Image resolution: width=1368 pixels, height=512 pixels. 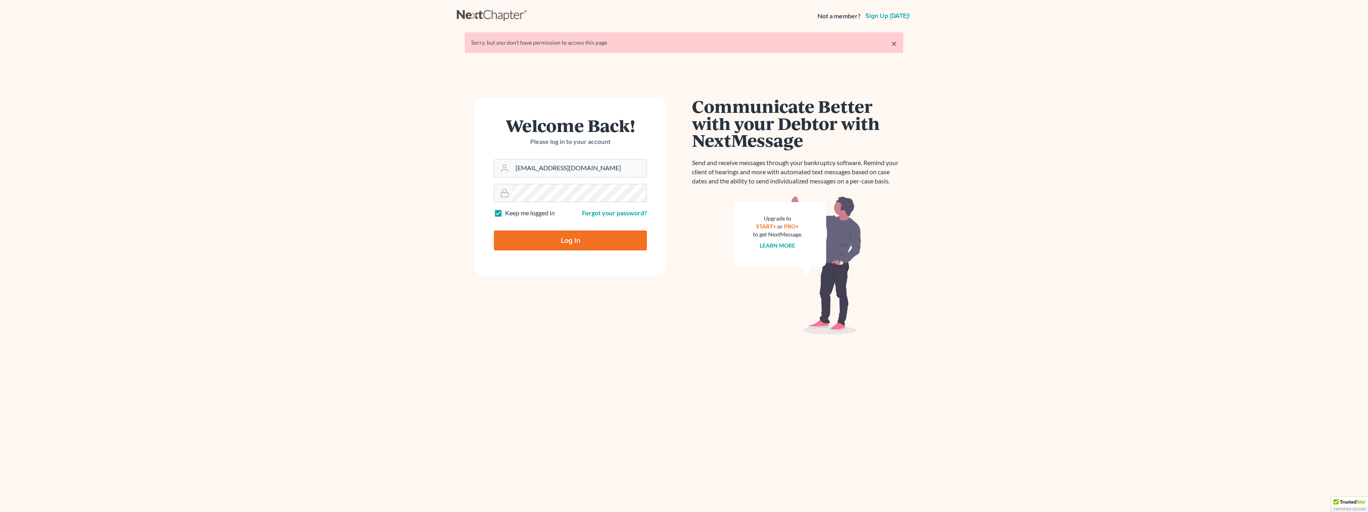 I want to click on span: or, so click(x=780, y=226).